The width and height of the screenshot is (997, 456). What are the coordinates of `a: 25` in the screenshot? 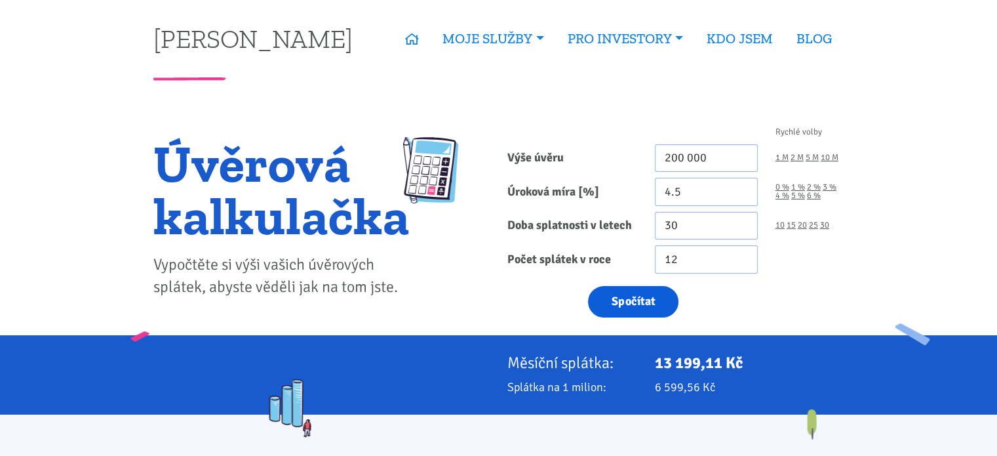 It's located at (814, 225).